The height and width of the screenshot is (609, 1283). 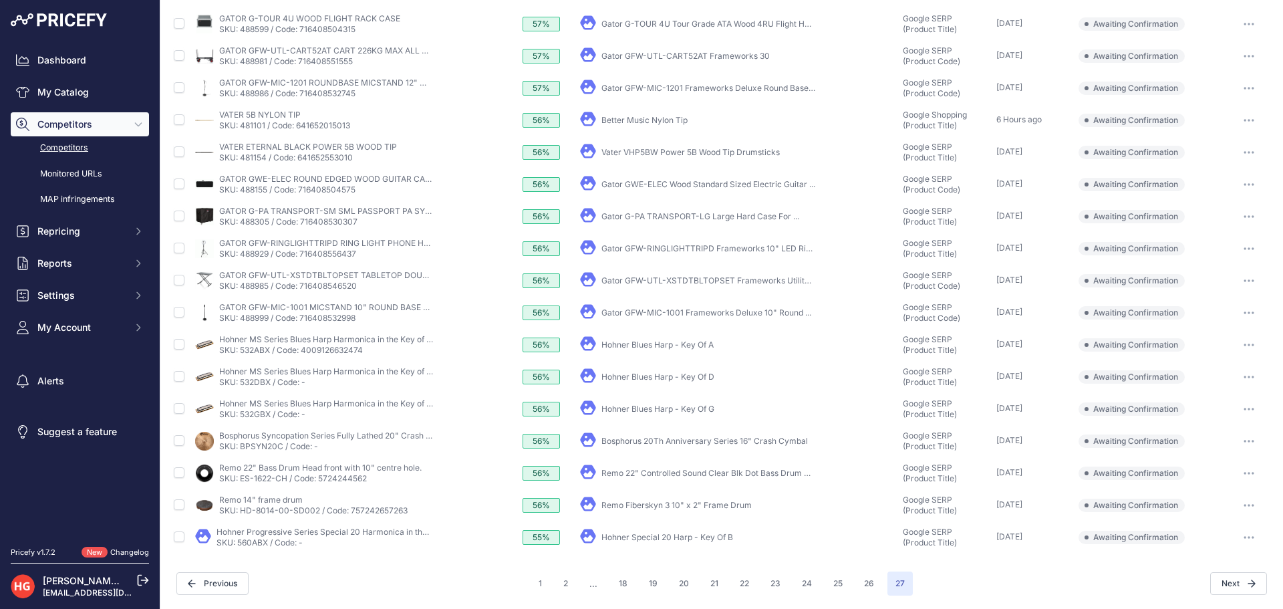 I want to click on a: Hohner MS Series Blues Harp Harmonica in the Key of Ab, so click(x=328, y=339).